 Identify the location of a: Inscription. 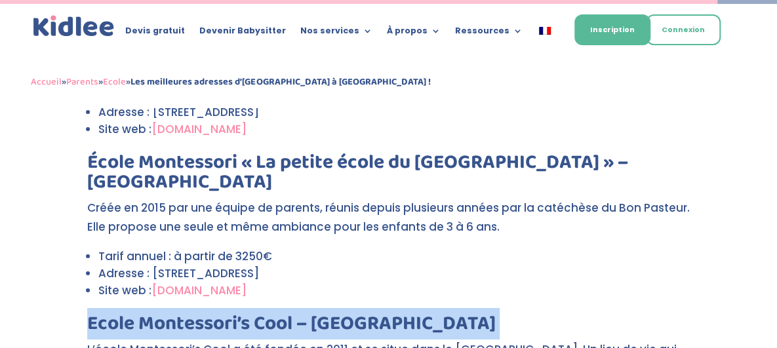
(612, 29).